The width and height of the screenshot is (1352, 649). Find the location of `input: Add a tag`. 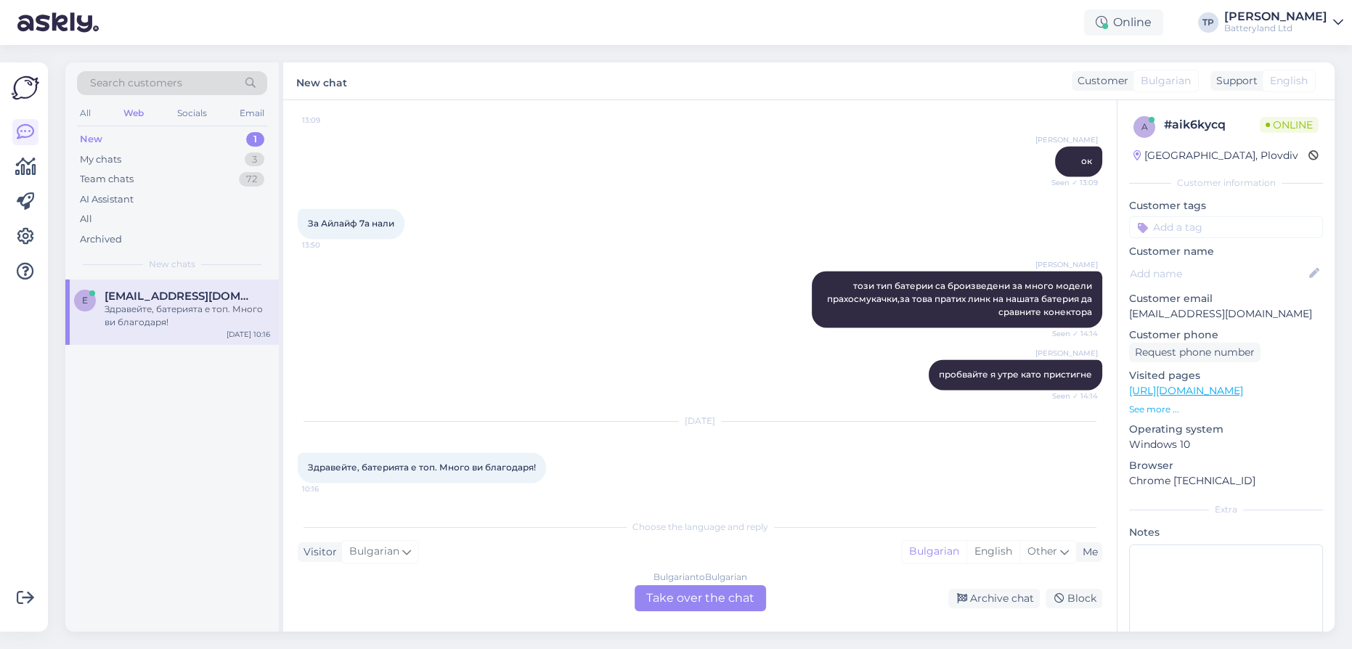

input: Add a tag is located at coordinates (1225, 227).